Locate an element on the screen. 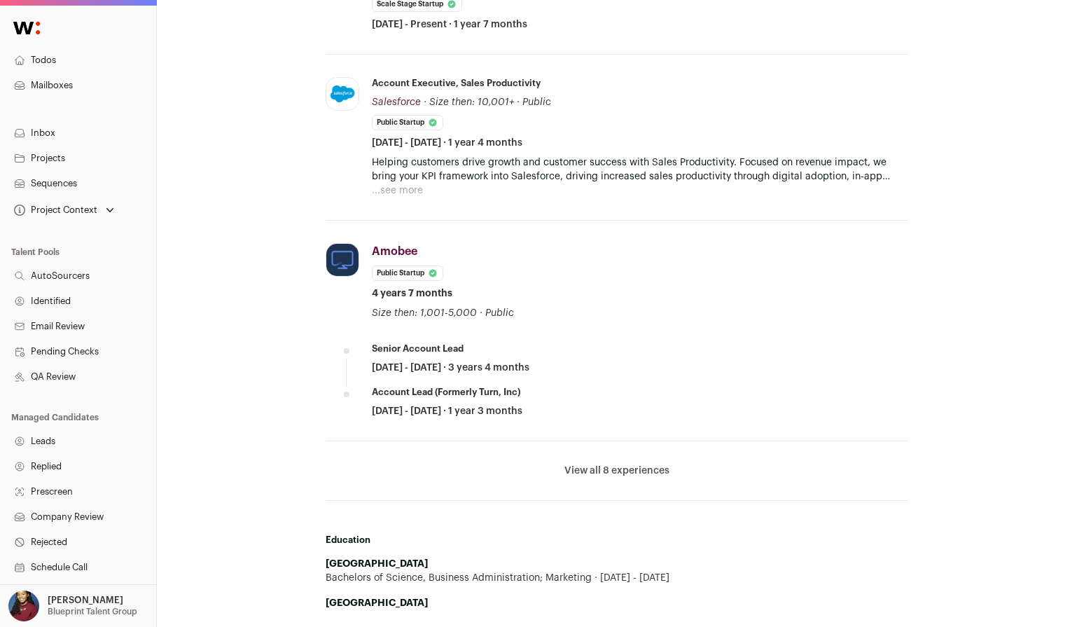  div: Project Context is located at coordinates (54, 210).